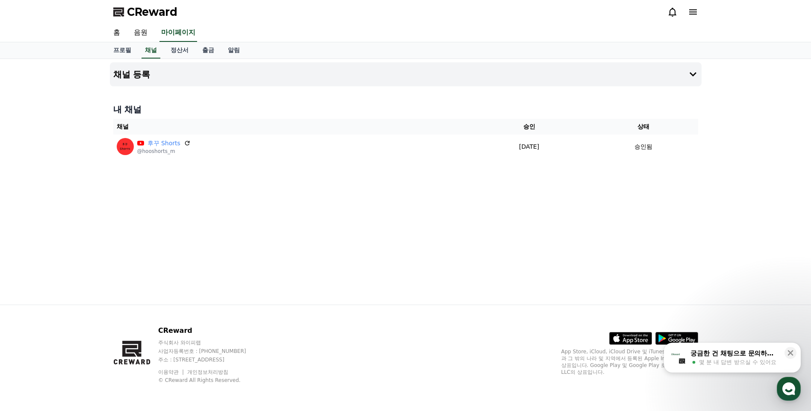  I want to click on a: 마이페이지, so click(178, 33).